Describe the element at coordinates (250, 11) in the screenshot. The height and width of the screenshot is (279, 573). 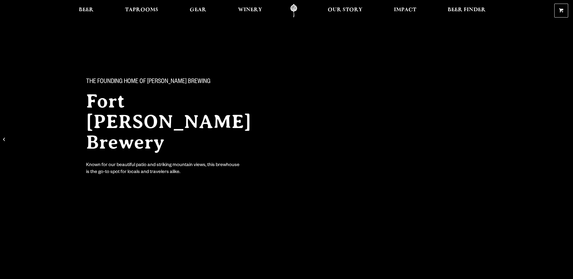
I see `a: Winery` at that location.